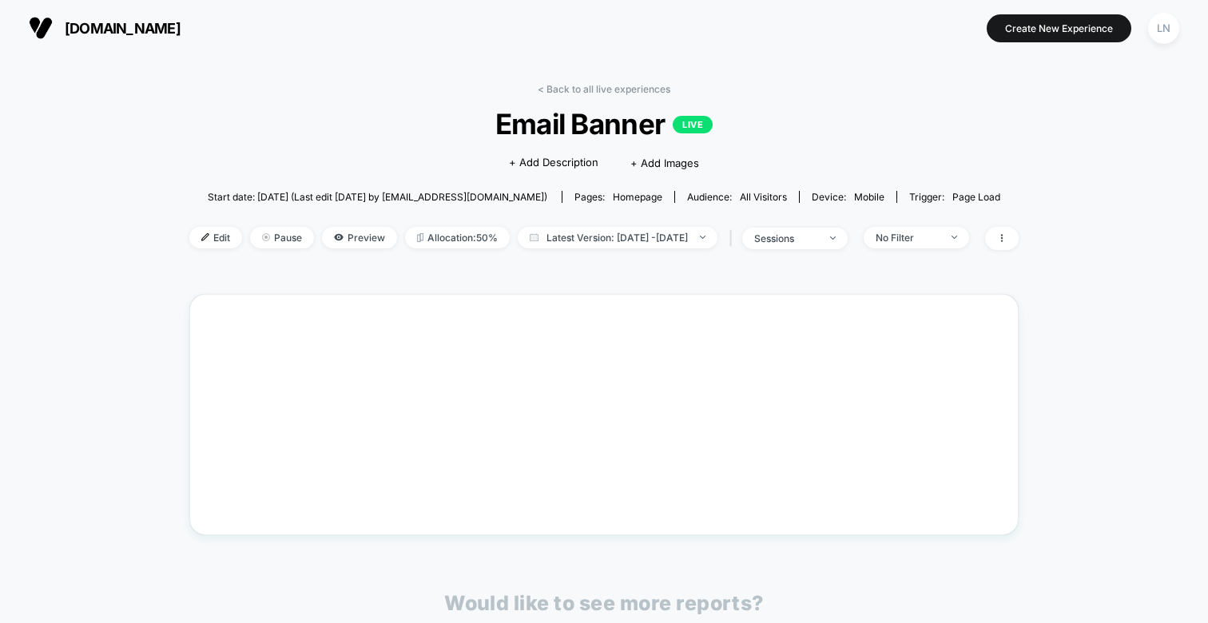 The image size is (1208, 623). What do you see at coordinates (457, 237) in the screenshot?
I see `span: Allocation: 50%` at bounding box center [457, 237].